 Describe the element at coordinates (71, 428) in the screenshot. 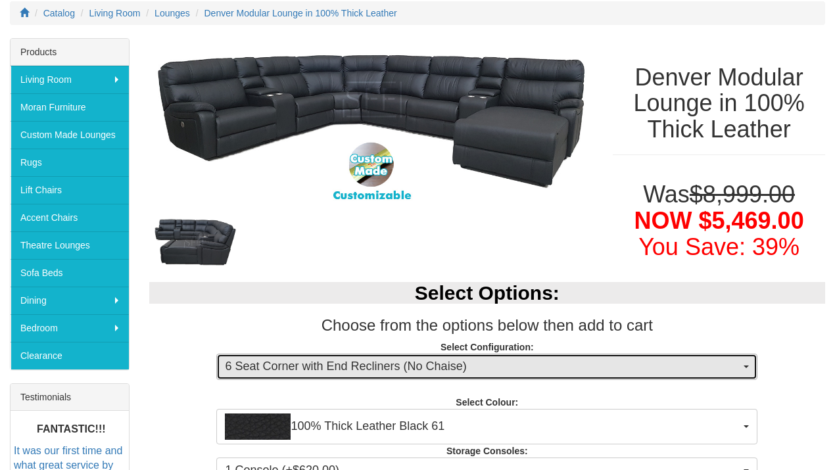

I see `b: FANTASTIC!!!` at that location.